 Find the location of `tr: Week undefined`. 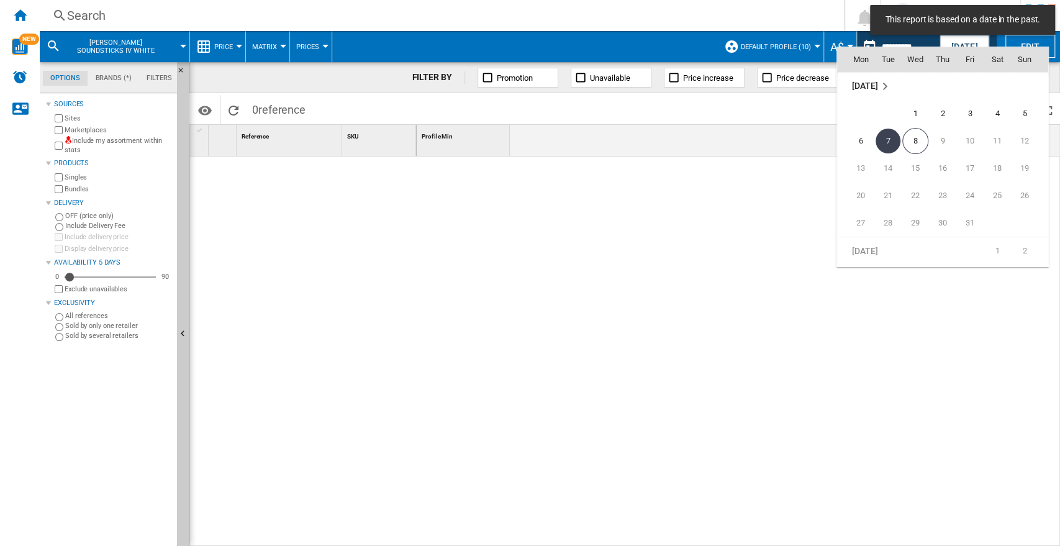

tr: Week undefined is located at coordinates (942, 86).